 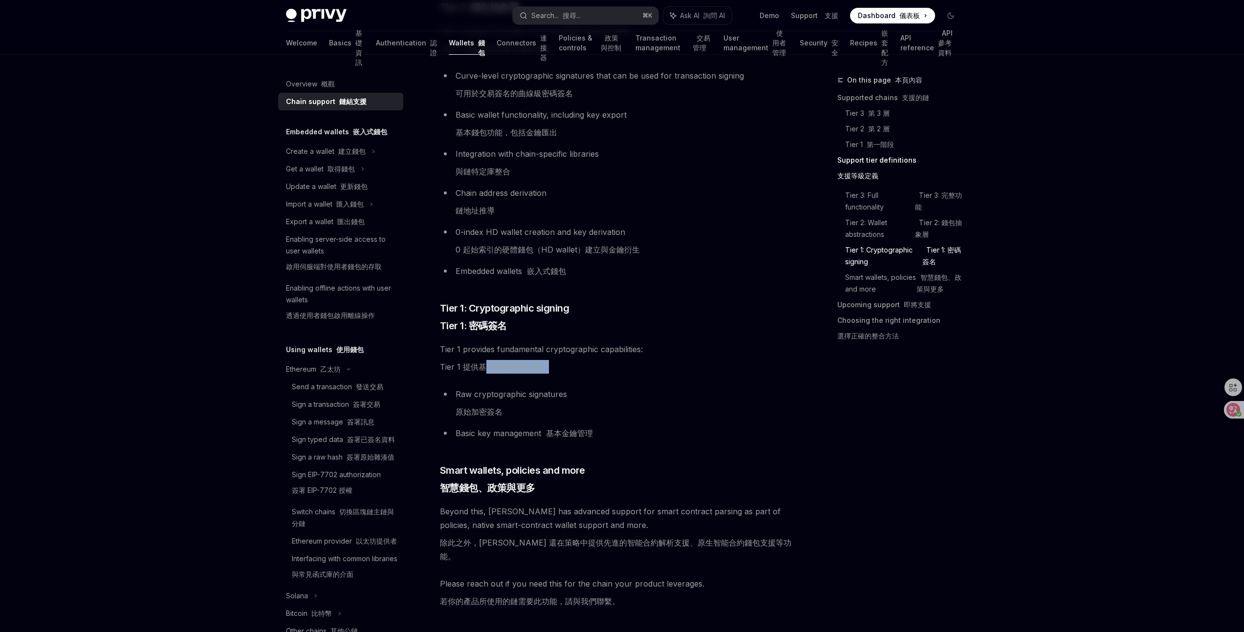 What do you see at coordinates (512, 481) in the screenshot?
I see `span: Smart wallets, policies and more` at bounding box center [512, 481].